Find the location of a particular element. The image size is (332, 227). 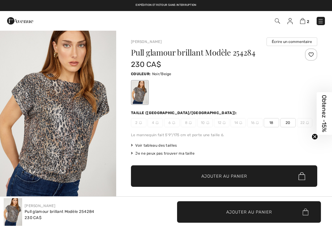

span: Couleur: is located at coordinates (141, 74).